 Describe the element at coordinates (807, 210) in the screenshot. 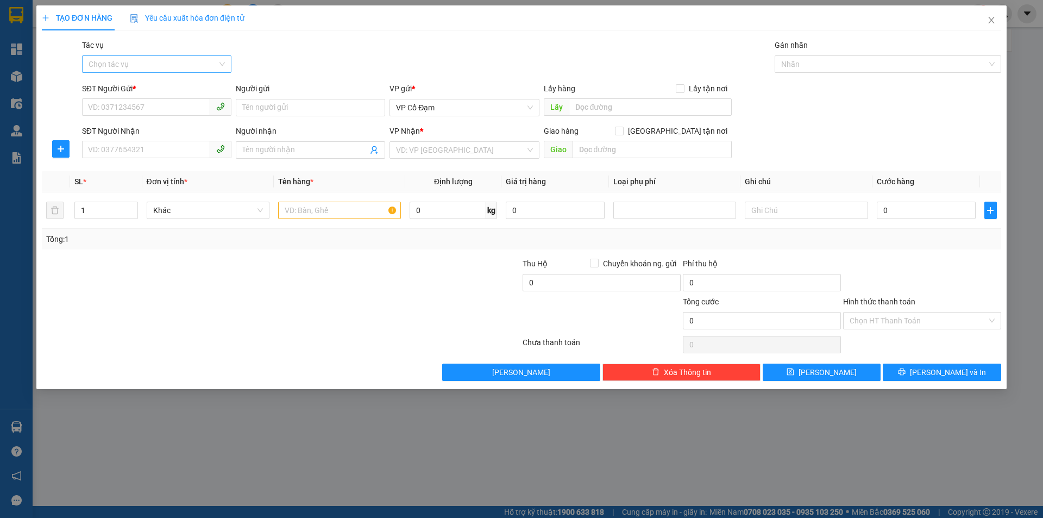

I see `input: Ghi Chú` at that location.